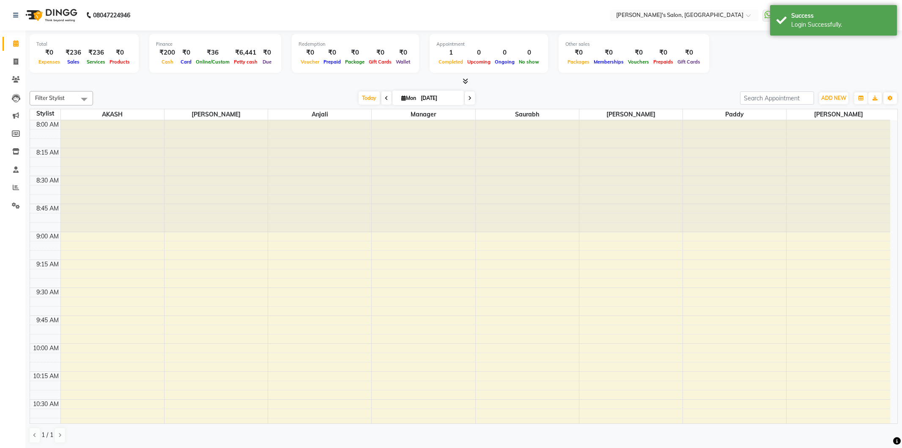 This screenshot has width=902, height=448. I want to click on span: Voucher, so click(310, 62).